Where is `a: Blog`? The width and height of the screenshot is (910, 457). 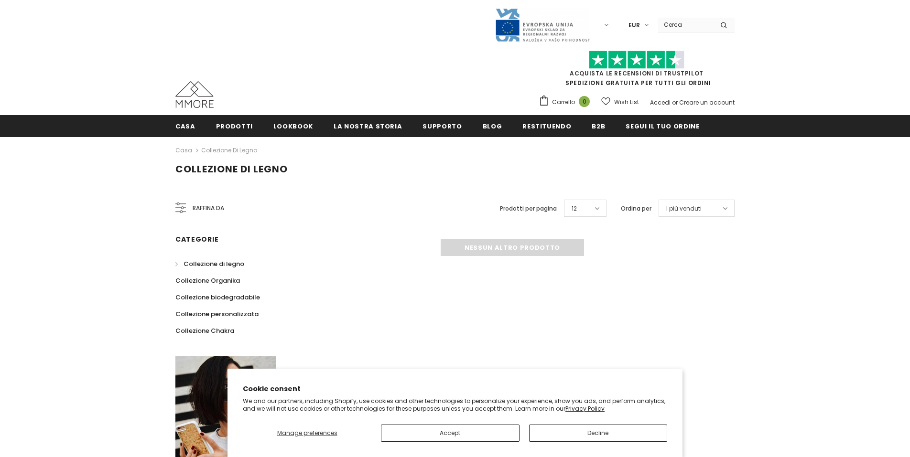 a: Blog is located at coordinates (492, 126).